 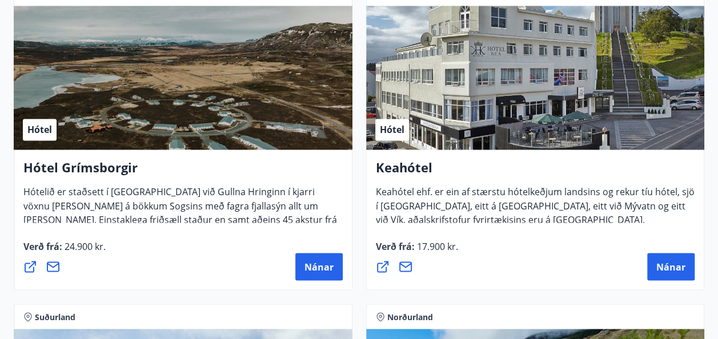 What do you see at coordinates (55, 317) in the screenshot?
I see `span: Suðurland` at bounding box center [55, 317].